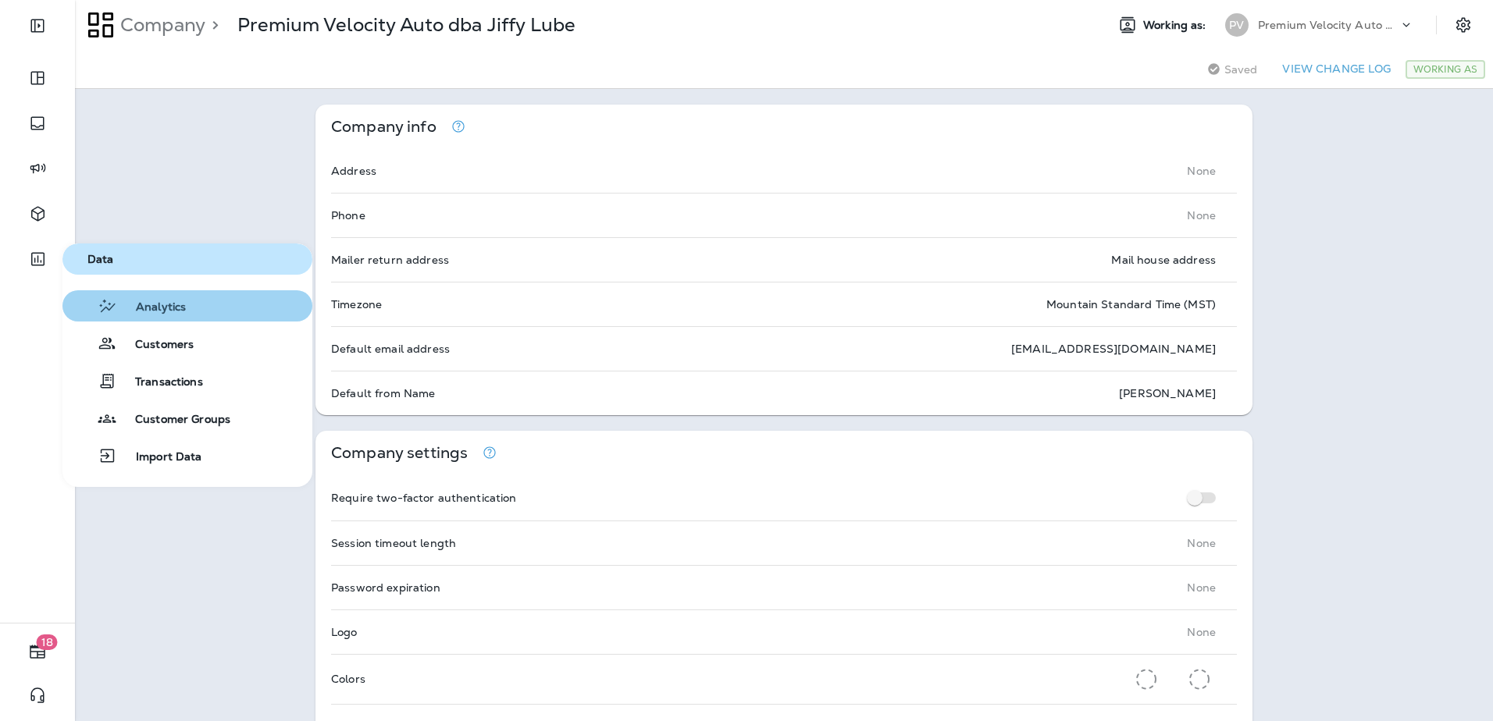 This screenshot has width=1493, height=721. I want to click on div: Working As, so click(1445, 69).